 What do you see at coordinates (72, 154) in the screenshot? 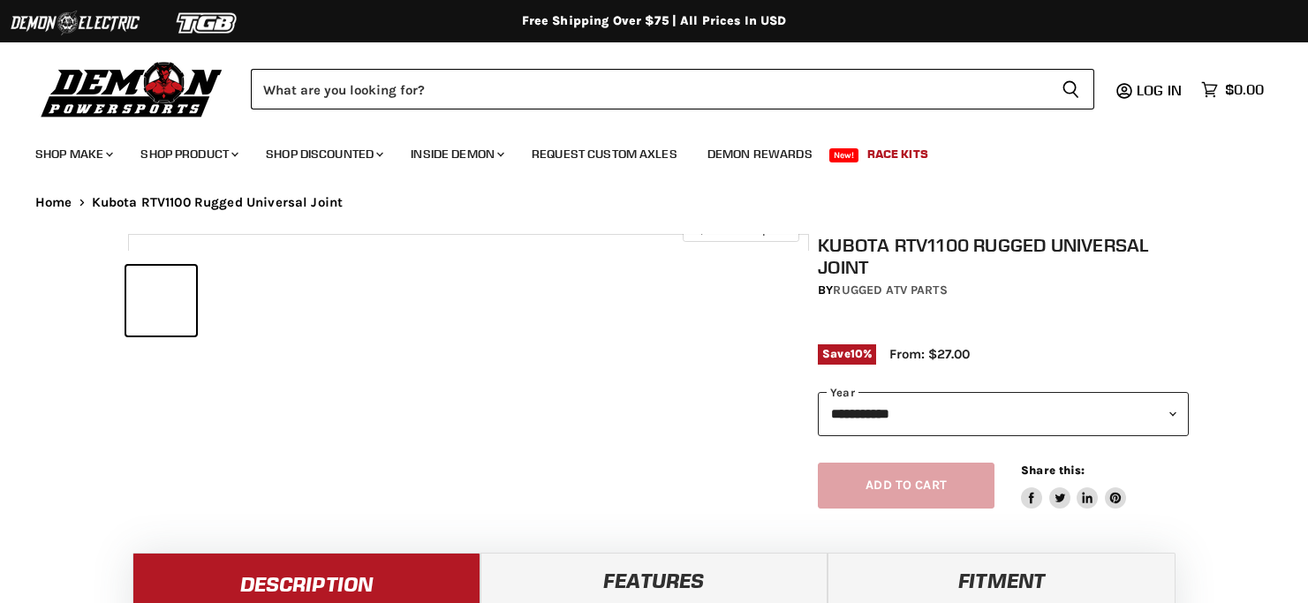
I see `a: Shop Make` at bounding box center [72, 154].